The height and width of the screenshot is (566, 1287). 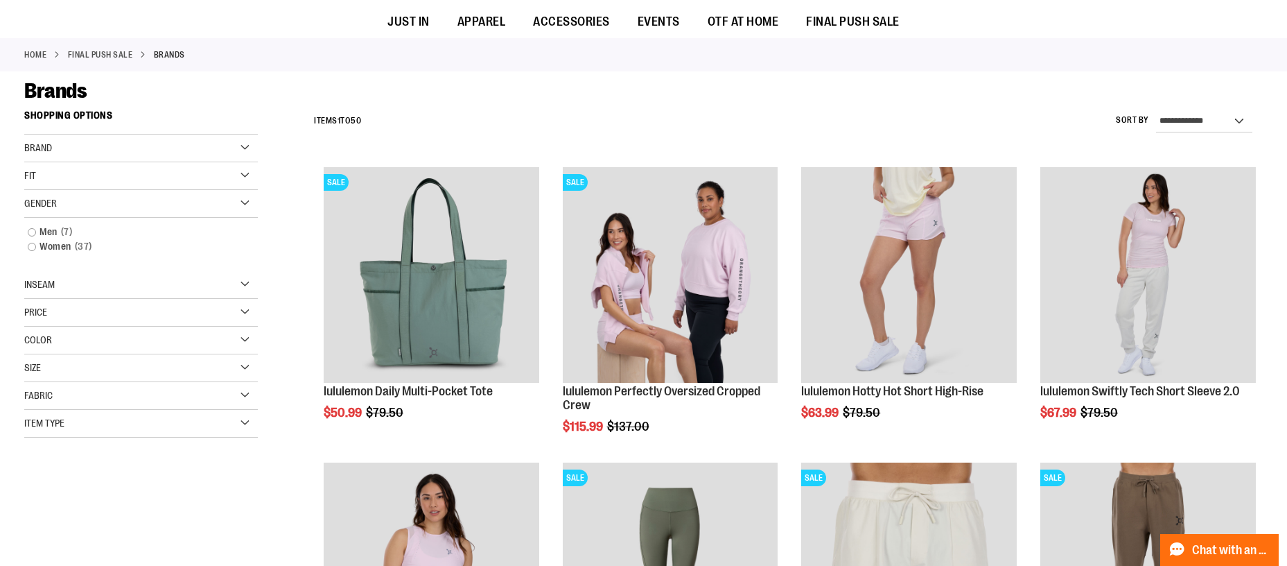 What do you see at coordinates (482, 21) in the screenshot?
I see `span: APPAREL` at bounding box center [482, 21].